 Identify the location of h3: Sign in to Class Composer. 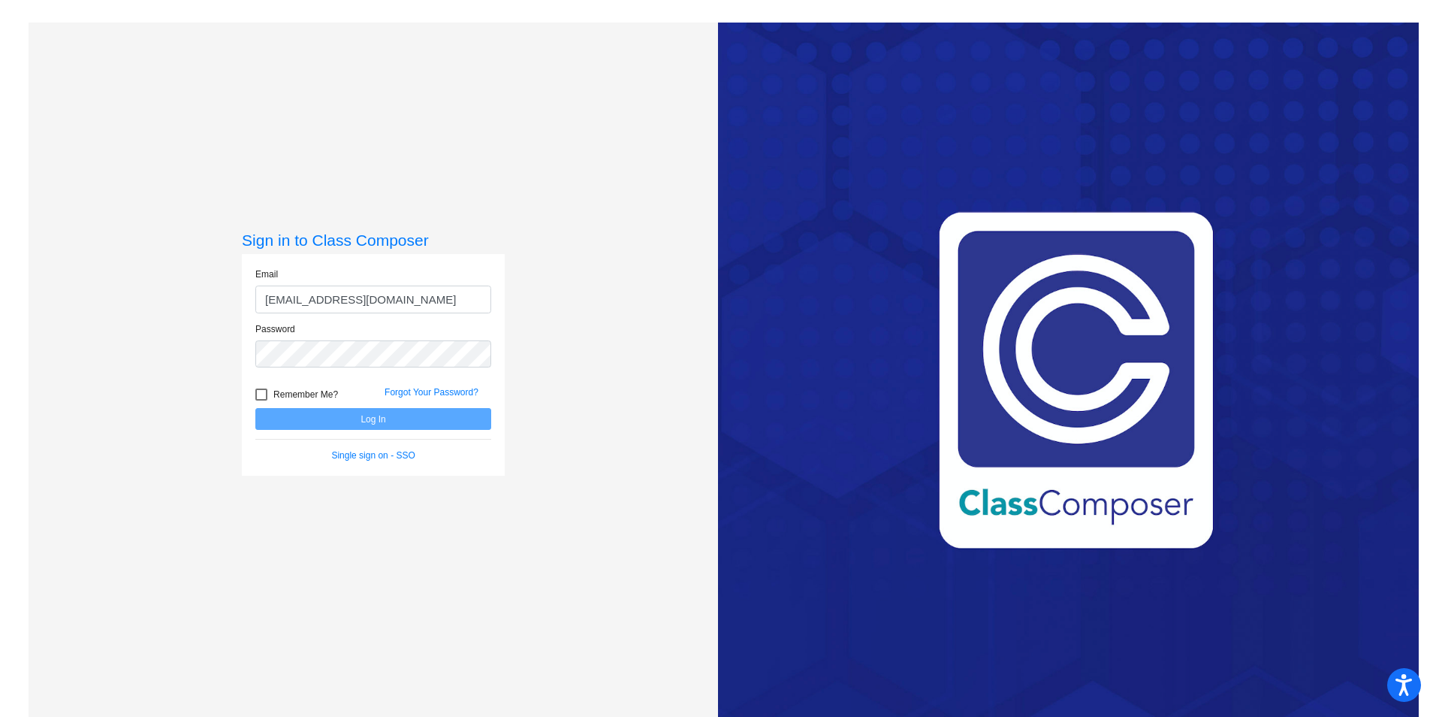
(373, 240).